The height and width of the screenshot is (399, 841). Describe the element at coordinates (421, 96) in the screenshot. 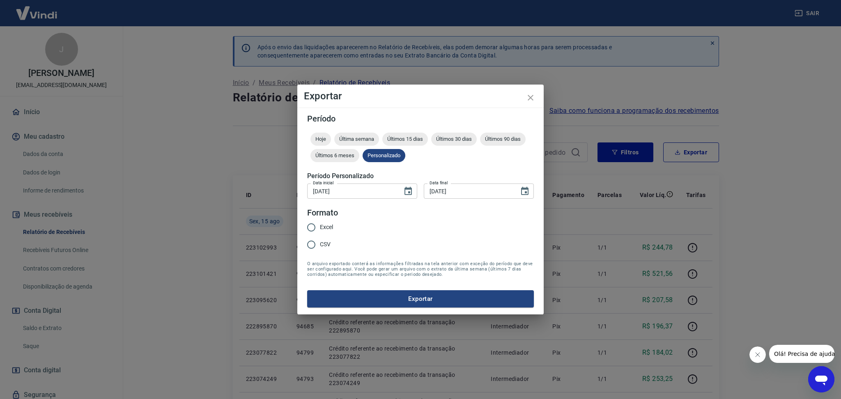

I see `h4: Exportar` at that location.